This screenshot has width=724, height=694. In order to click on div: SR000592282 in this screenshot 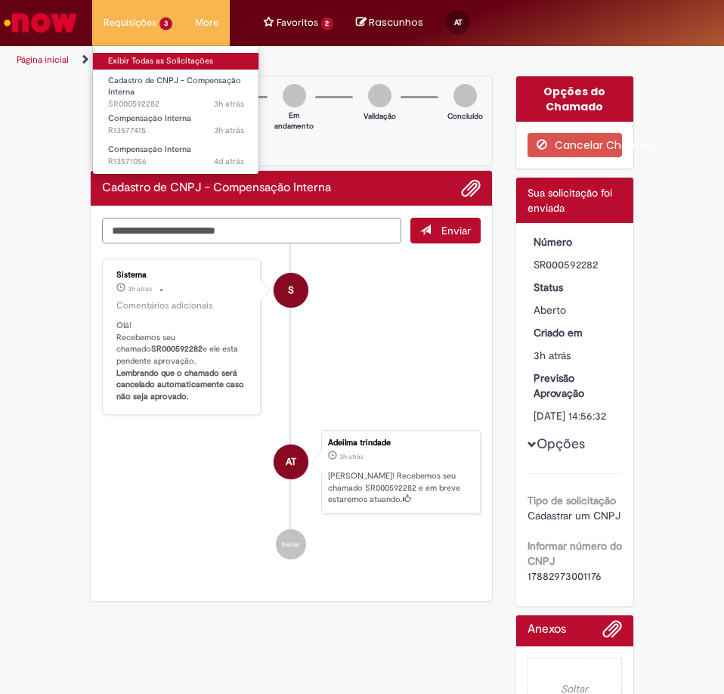, I will do `click(575, 265)`.